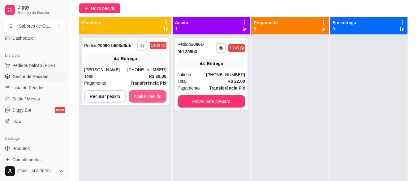 The height and width of the screenshot is (181, 418). I want to click on span: Complementos, so click(27, 159).